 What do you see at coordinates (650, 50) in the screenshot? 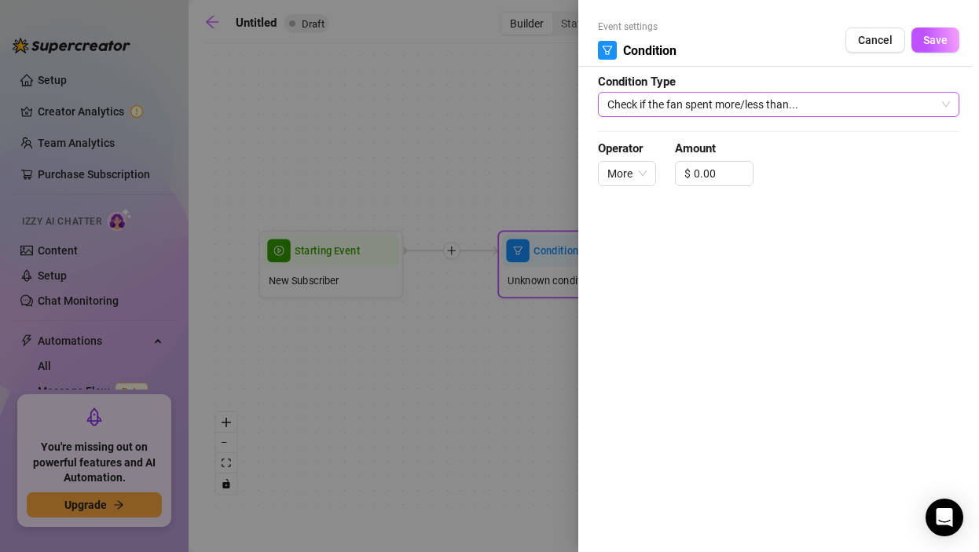
I see `span: Condition` at bounding box center [650, 50].